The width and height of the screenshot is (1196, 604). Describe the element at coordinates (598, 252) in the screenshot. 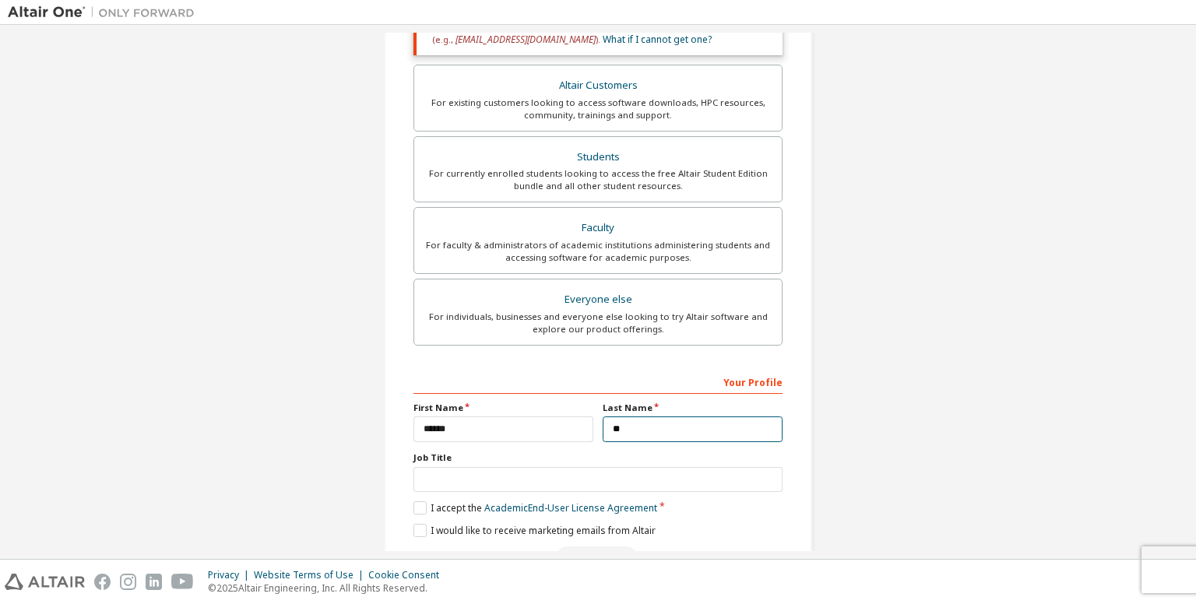

I see `div: For faculty & administrators of academic institutions administering students and accessing softwa...` at that location.